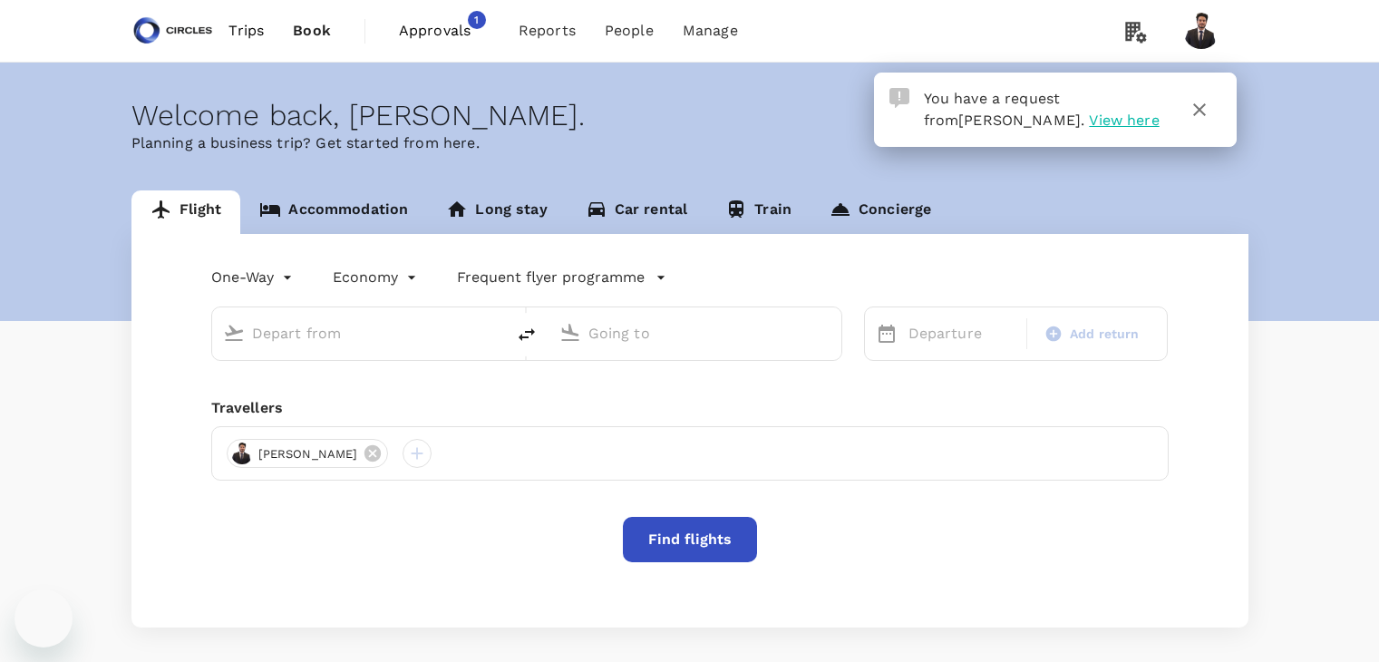 This screenshot has width=1379, height=662. What do you see at coordinates (690, 540) in the screenshot?
I see `button: Find flights` at bounding box center [690, 540].